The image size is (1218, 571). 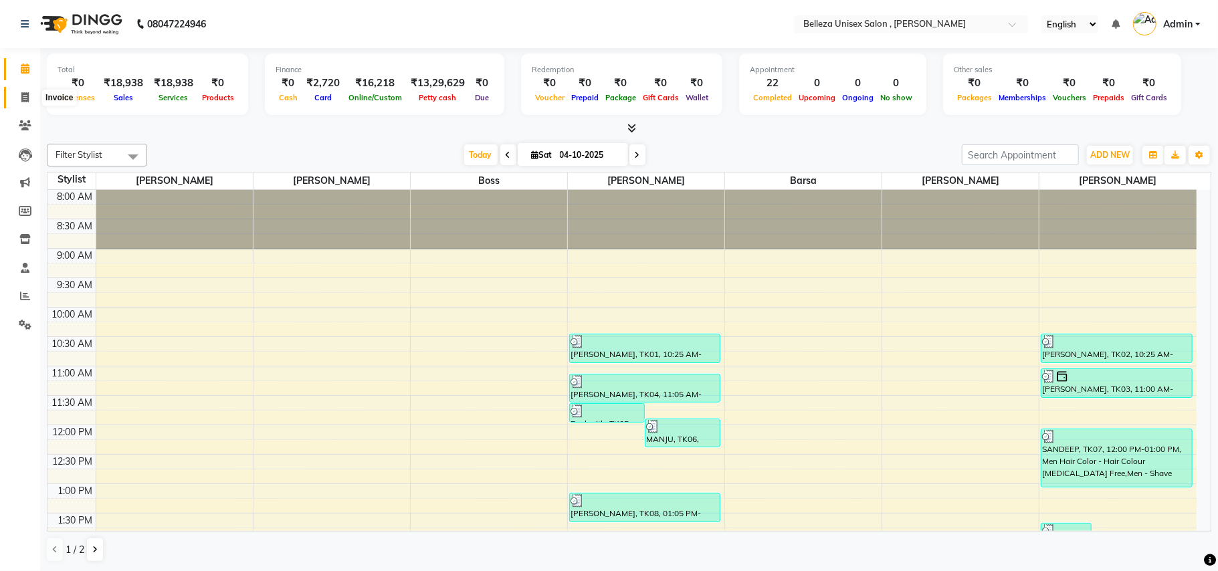 I want to click on span: Sat, so click(x=542, y=155).